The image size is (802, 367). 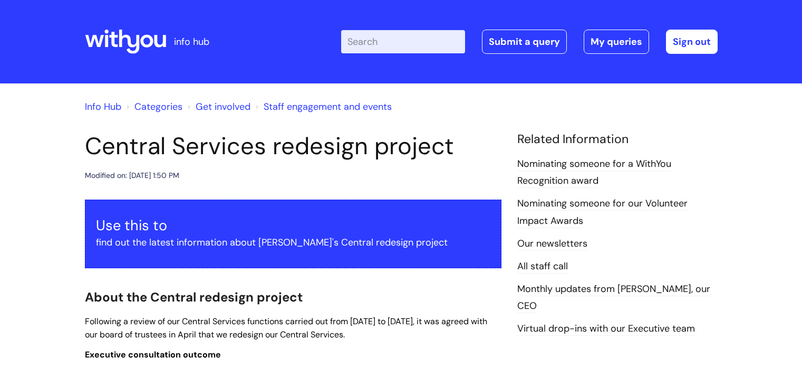 What do you see at coordinates (293, 146) in the screenshot?
I see `h1: Central Services redesign project` at bounding box center [293, 146].